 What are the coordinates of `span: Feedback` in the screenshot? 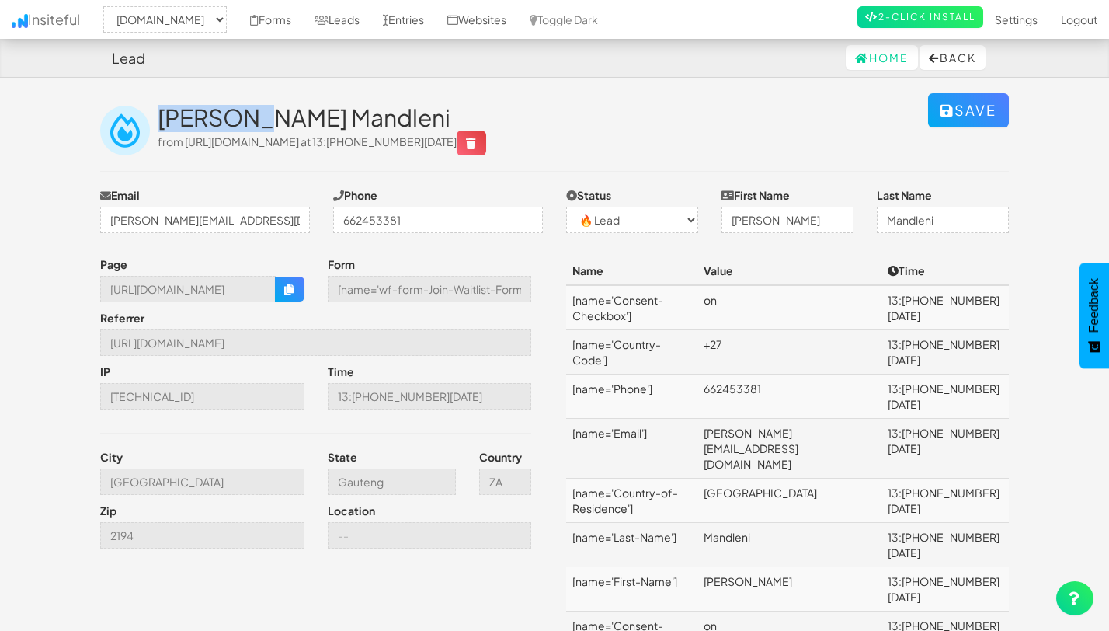 It's located at (1094, 305).